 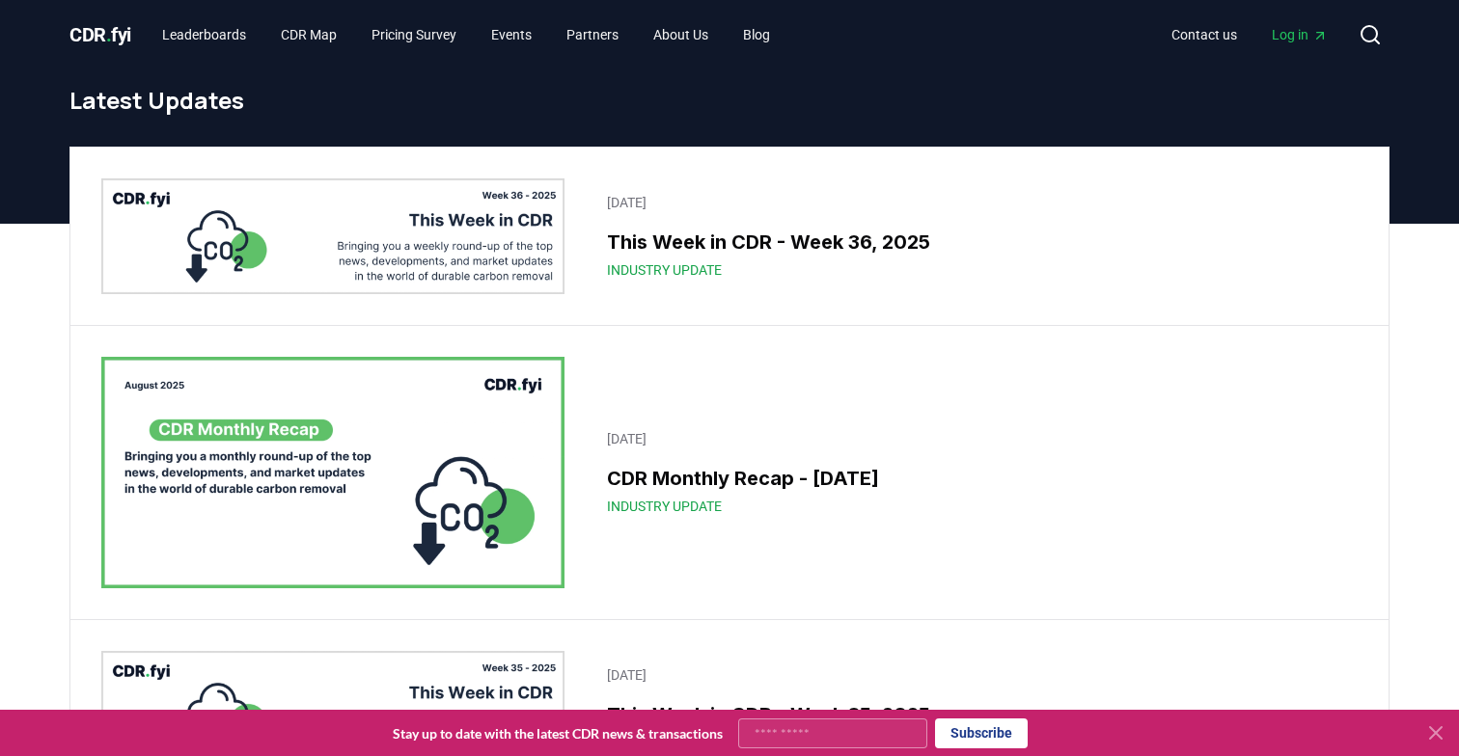 What do you see at coordinates (1204, 35) in the screenshot?
I see `a: Contact us` at bounding box center [1204, 35].